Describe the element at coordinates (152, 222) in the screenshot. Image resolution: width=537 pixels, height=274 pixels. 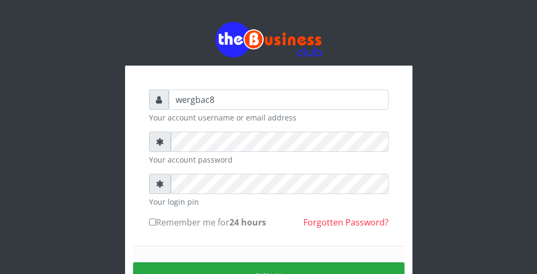
I see `input: Remember me for24 hours` at that location.